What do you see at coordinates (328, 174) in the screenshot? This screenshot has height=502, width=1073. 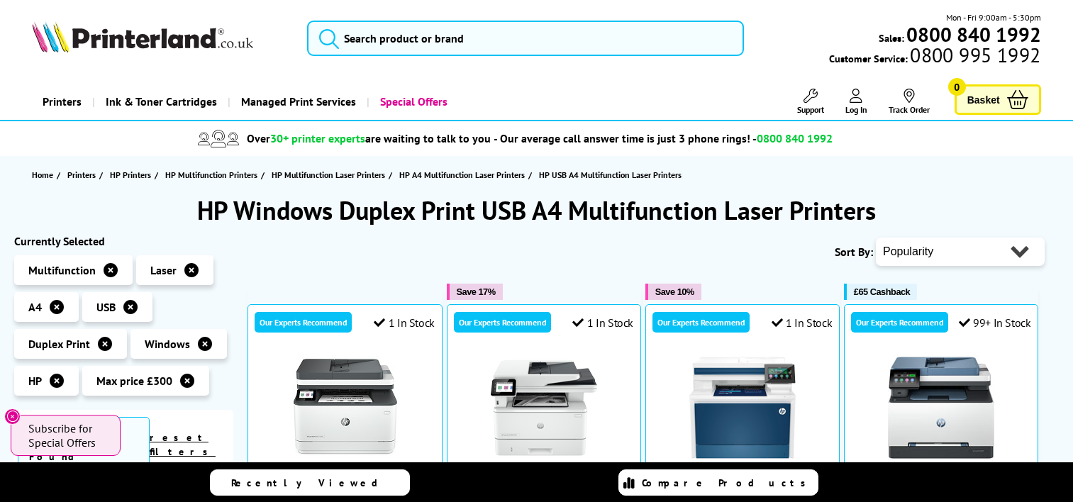 I see `span: HP Multifunction Laser Printers` at bounding box center [328, 174].